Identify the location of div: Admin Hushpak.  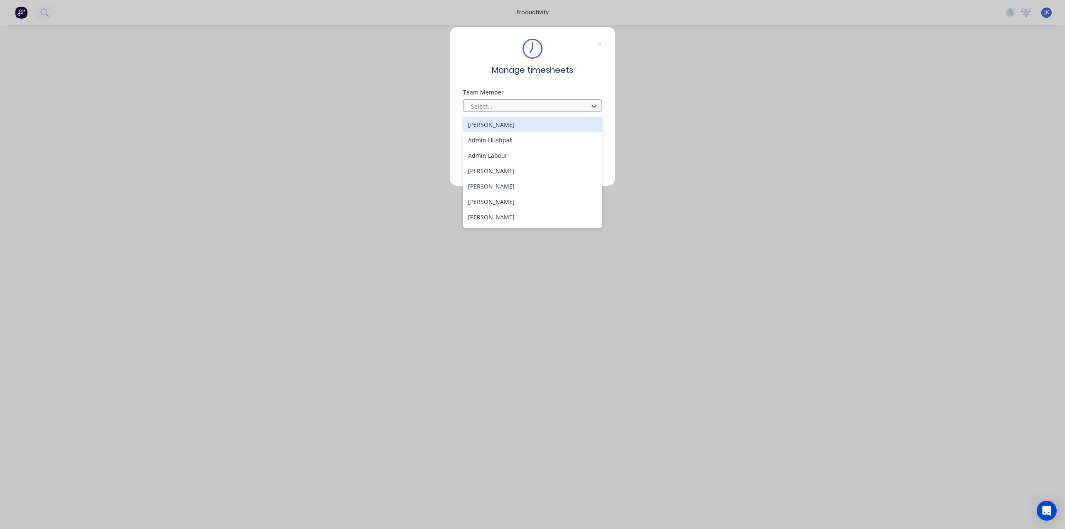
(533, 140).